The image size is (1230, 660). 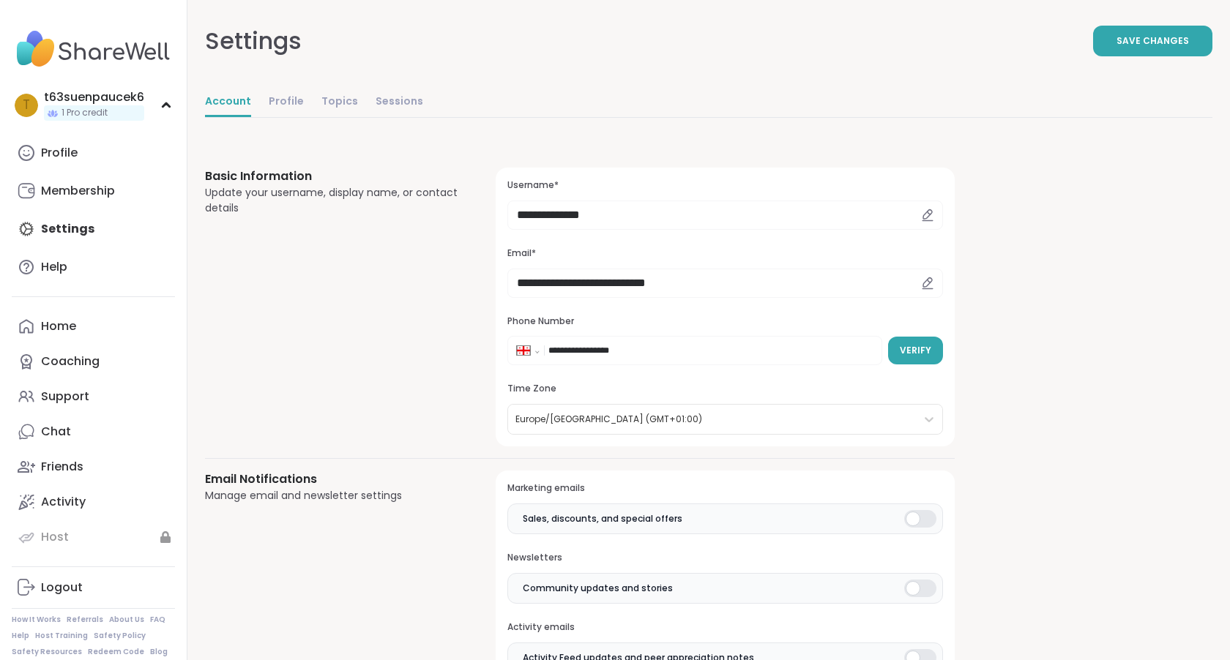 I want to click on a: Topics, so click(x=340, y=102).